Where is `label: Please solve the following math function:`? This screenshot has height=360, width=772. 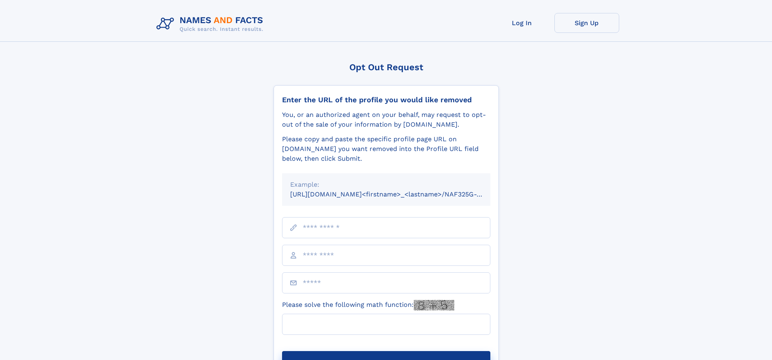 label: Please solve the following math function: is located at coordinates (368, 305).